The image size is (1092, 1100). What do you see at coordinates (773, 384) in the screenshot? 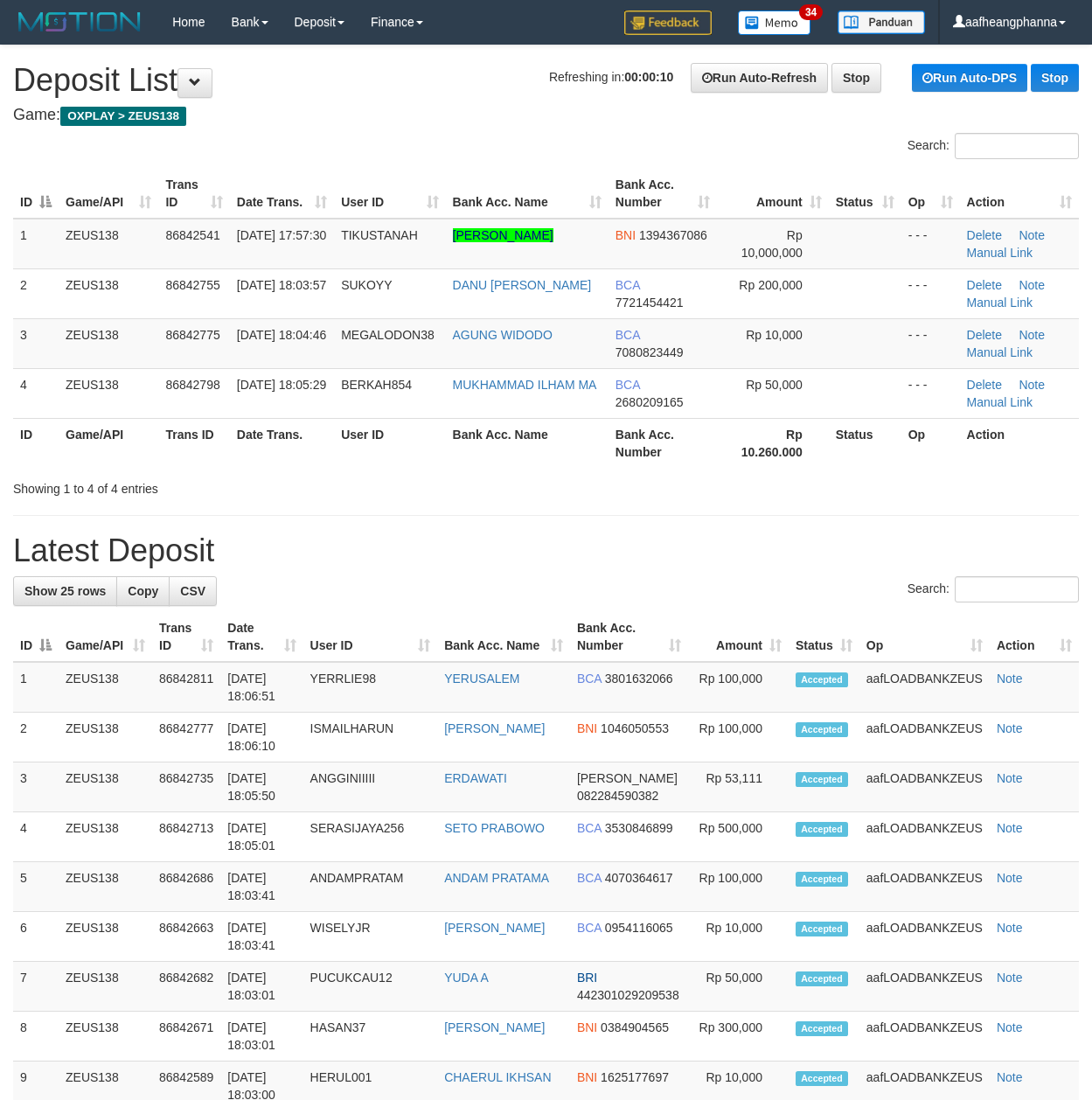
I see `span: Rp 50,000` at bounding box center [773, 384].